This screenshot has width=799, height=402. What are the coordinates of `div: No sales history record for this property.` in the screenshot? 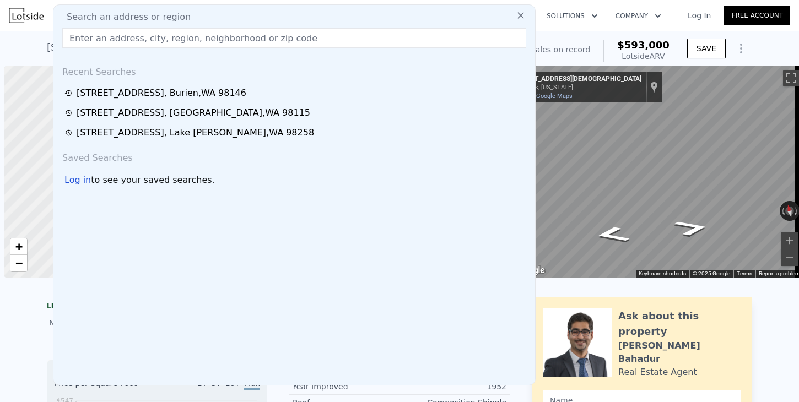 It's located at (157, 323).